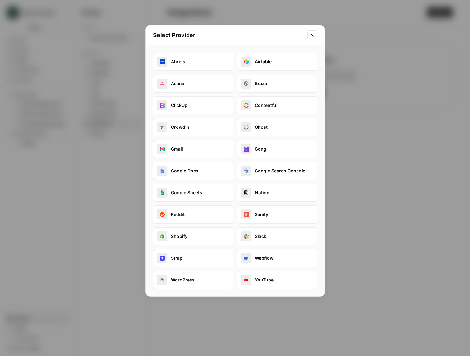 Image resolution: width=470 pixels, height=356 pixels. I want to click on button: wordpressWordPress, so click(193, 280).